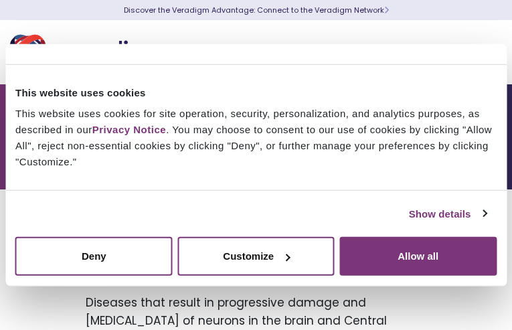 The image size is (512, 330). Describe the element at coordinates (94, 256) in the screenshot. I see `button: Deny` at that location.